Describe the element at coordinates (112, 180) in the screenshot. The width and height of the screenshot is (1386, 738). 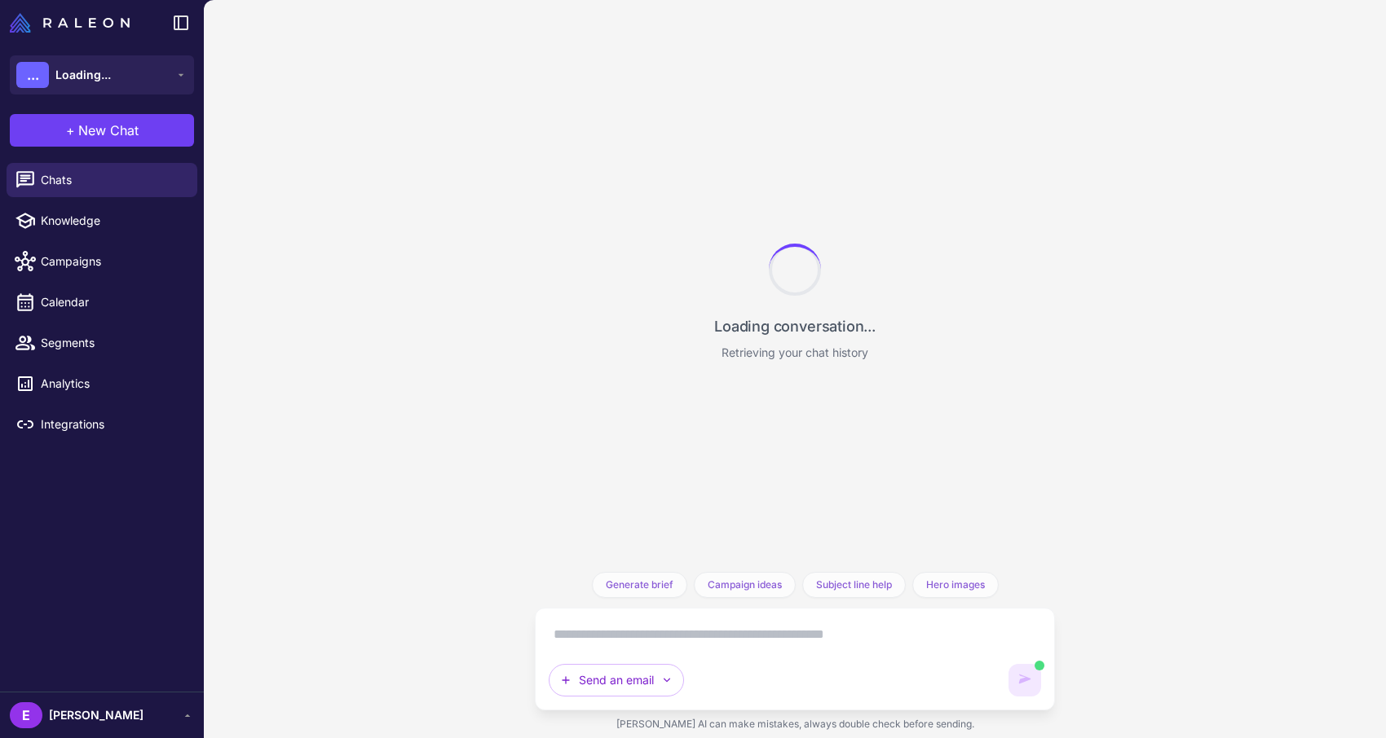
I see `span: Chats` at that location.